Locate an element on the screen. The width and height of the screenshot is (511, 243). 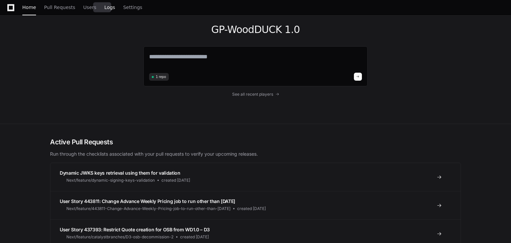
span: Logs is located at coordinates (110, 7).